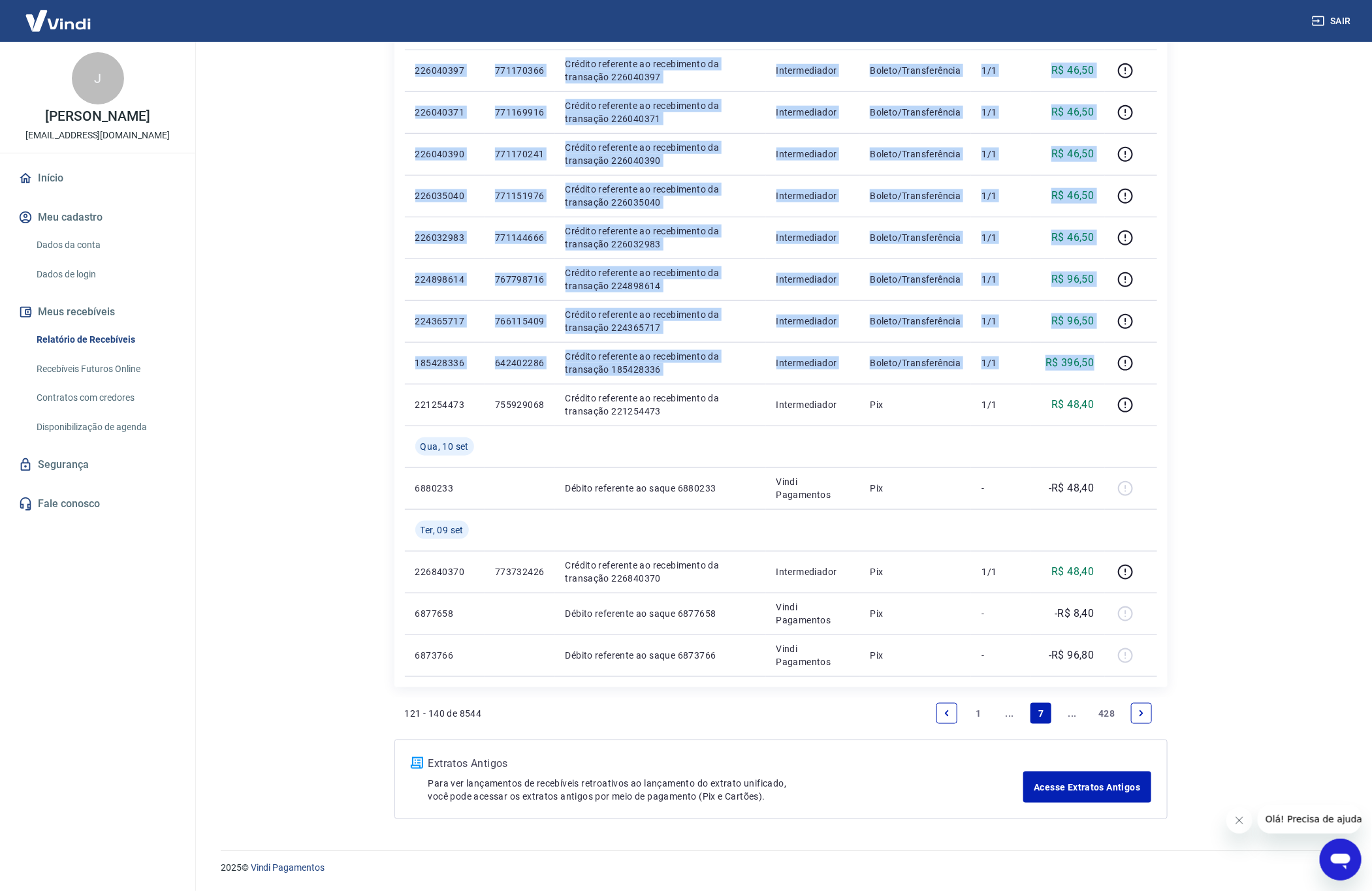 Image resolution: width=1372 pixels, height=891 pixels. Describe the element at coordinates (105, 340) in the screenshot. I see `a: Relatório de Recebíveis` at that location.